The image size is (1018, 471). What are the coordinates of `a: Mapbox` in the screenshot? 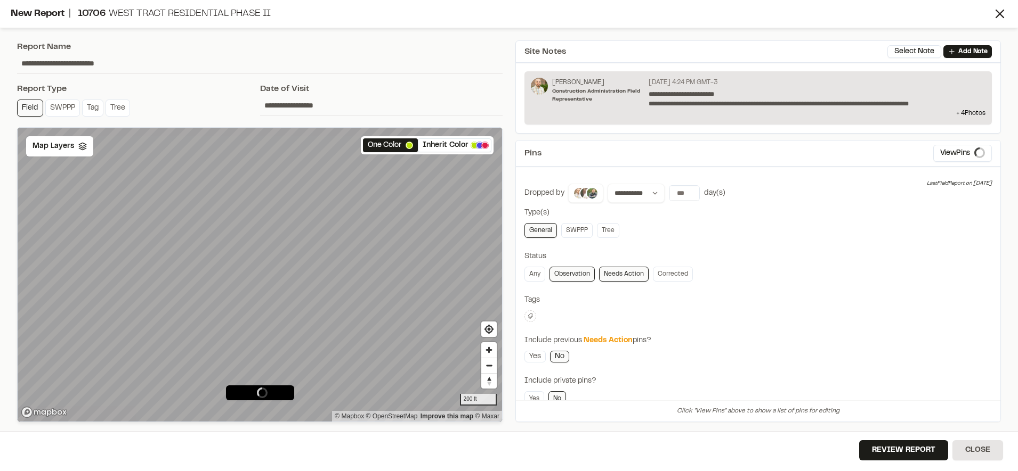 It's located at (349, 417).